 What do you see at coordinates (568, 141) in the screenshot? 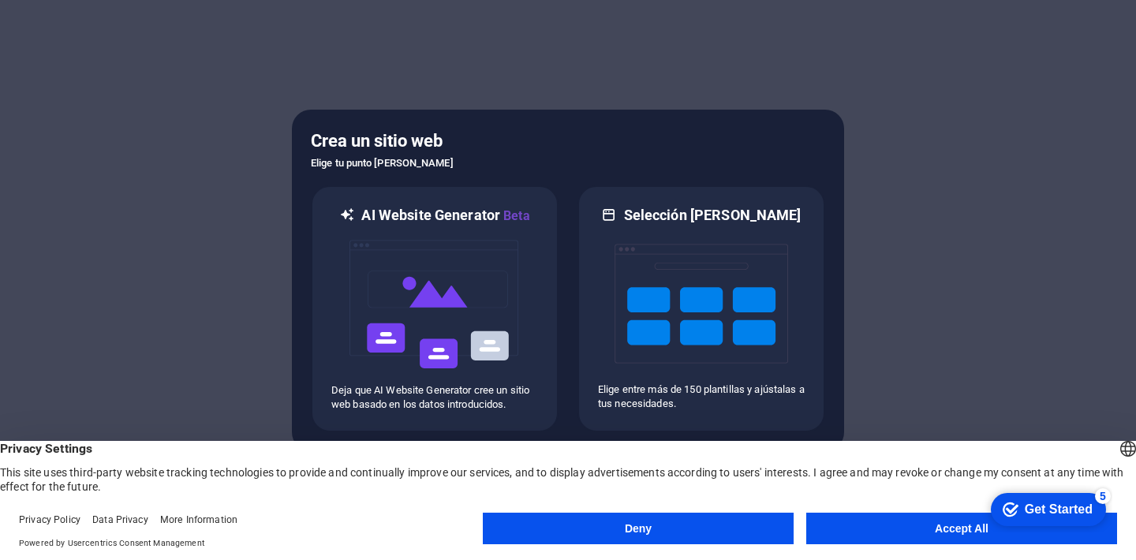
I see `h5: Crea un sitio web` at bounding box center [568, 141].